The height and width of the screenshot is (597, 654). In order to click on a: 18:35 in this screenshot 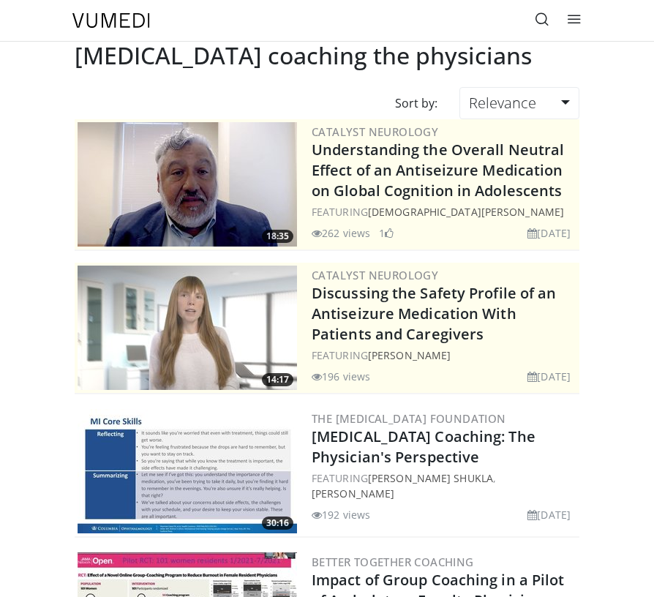, I will do `click(187, 184)`.